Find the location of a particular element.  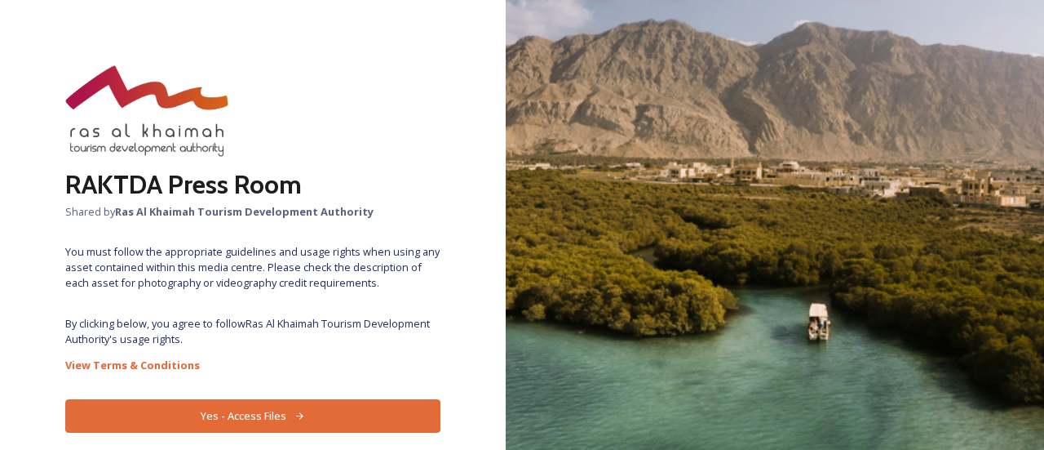

span: By clicking below, you agree to follow Ras Al Khaimah Tourism Development Authority 's usage rights. is located at coordinates (253, 331).